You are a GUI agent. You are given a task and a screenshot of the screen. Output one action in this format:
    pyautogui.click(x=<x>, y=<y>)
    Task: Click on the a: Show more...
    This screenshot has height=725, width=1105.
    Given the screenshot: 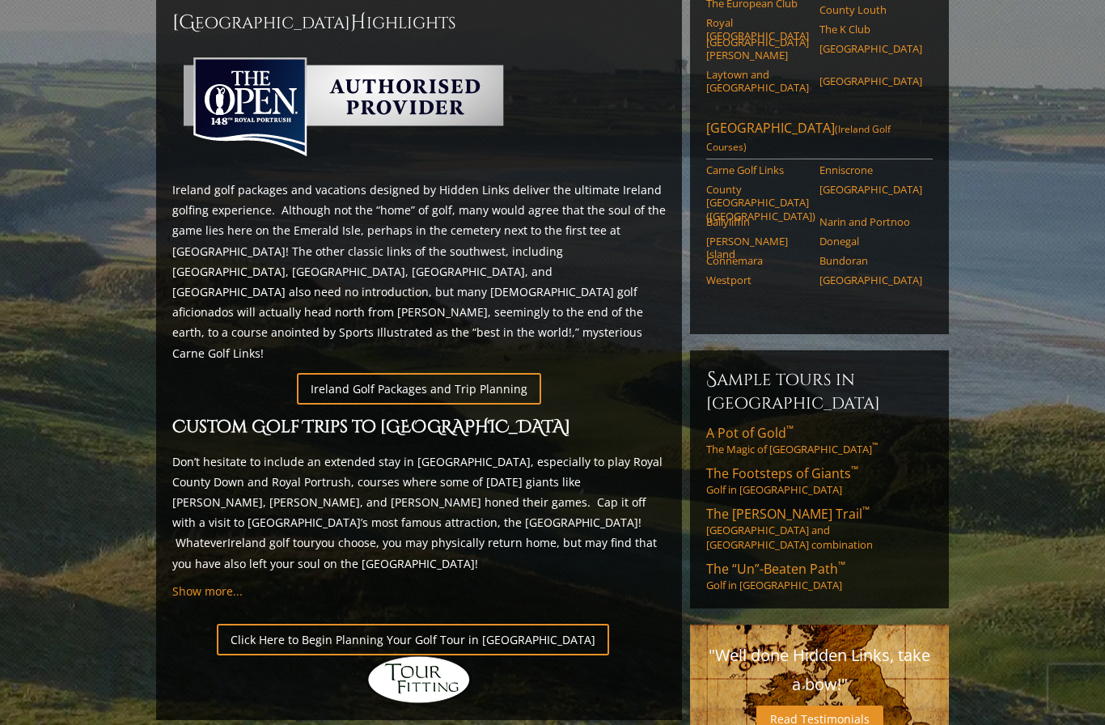 What is the action you would take?
    pyautogui.click(x=207, y=592)
    